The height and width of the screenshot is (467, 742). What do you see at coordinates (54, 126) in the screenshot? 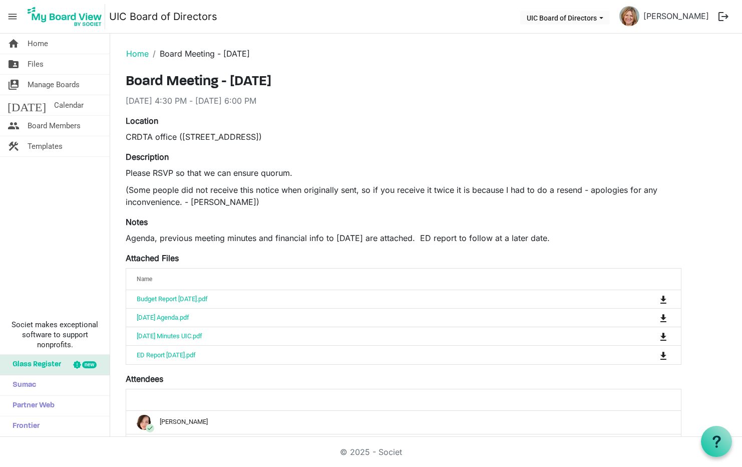
I see `span: Board Members` at bounding box center [54, 126].